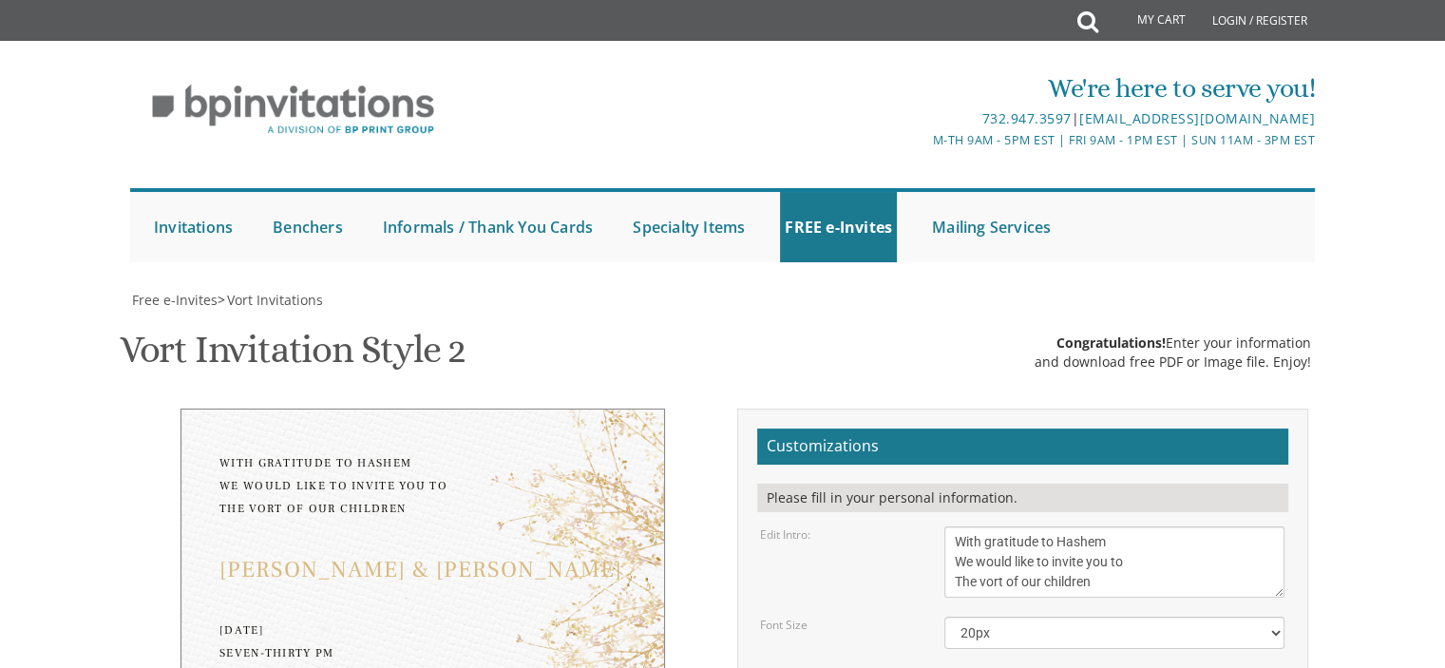 The width and height of the screenshot is (1445, 668). I want to click on img: BP Invitation Loft, so click(293, 109).